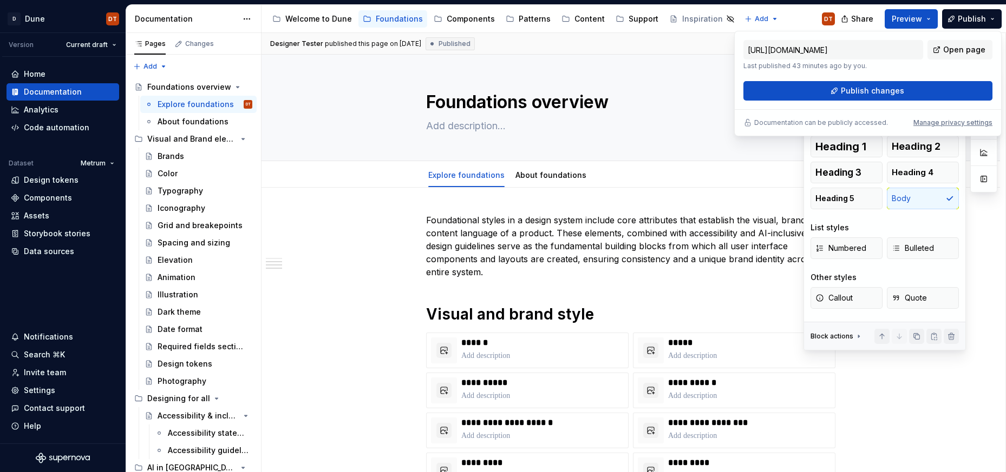  What do you see at coordinates (198, 312) in the screenshot?
I see `a: Dark theme` at bounding box center [198, 312].